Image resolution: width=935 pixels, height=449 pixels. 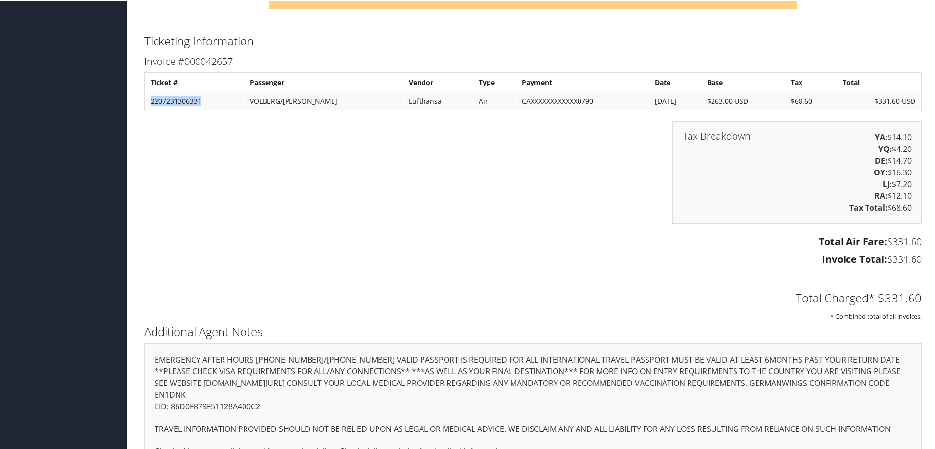 I want to click on th: Payment, so click(x=582, y=82).